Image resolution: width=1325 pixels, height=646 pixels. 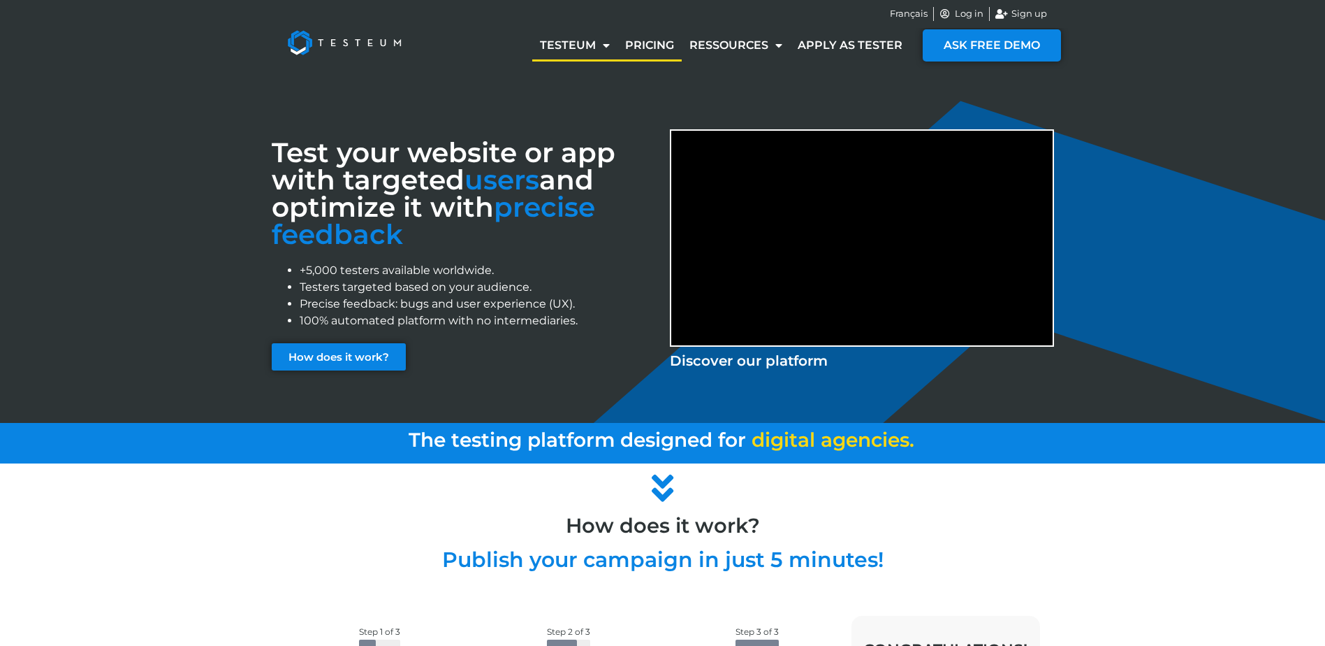 What do you see at coordinates (433, 220) in the screenshot?
I see `font: precise feedback` at bounding box center [433, 220].